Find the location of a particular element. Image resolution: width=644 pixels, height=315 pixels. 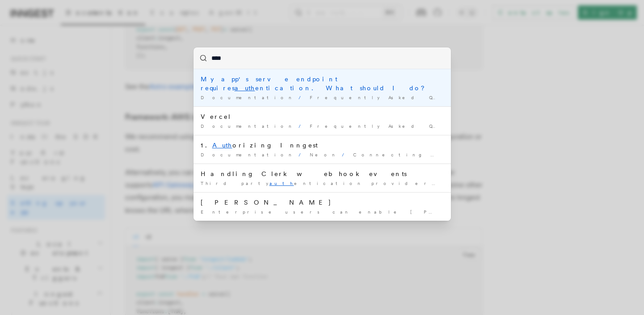

mark: Auth is located at coordinates (222, 145).